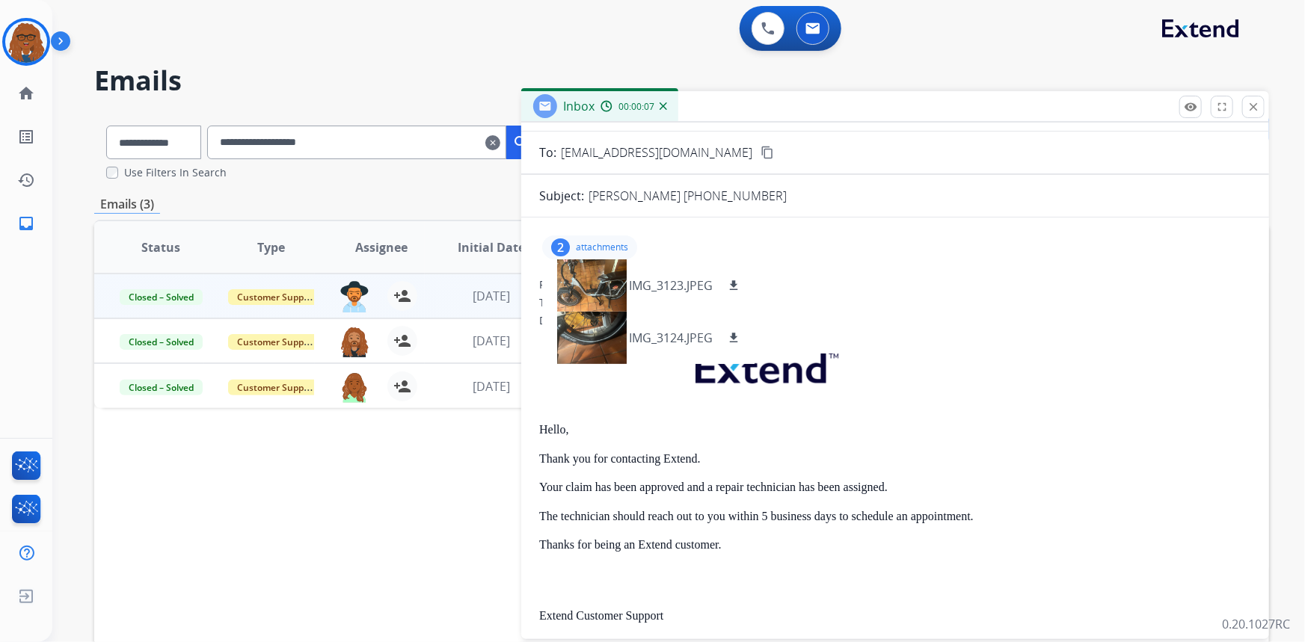  What do you see at coordinates (671, 338) in the screenshot?
I see `p: IMG_3124.JPEG` at bounding box center [671, 338].